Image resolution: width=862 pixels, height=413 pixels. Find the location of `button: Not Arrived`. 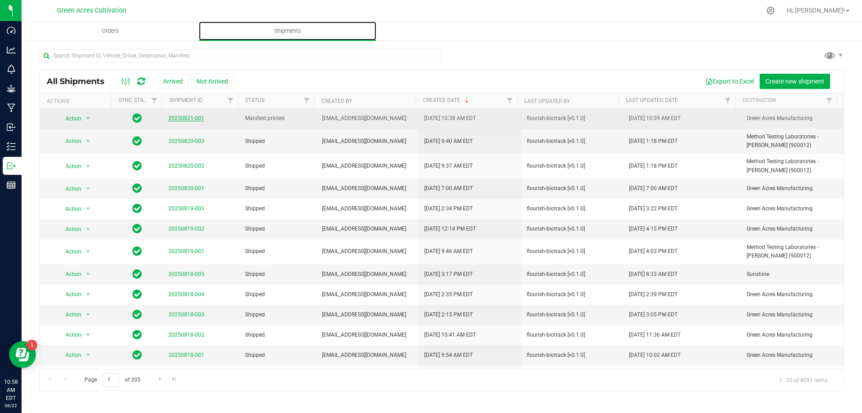

button: Not Arrived is located at coordinates (212, 81).